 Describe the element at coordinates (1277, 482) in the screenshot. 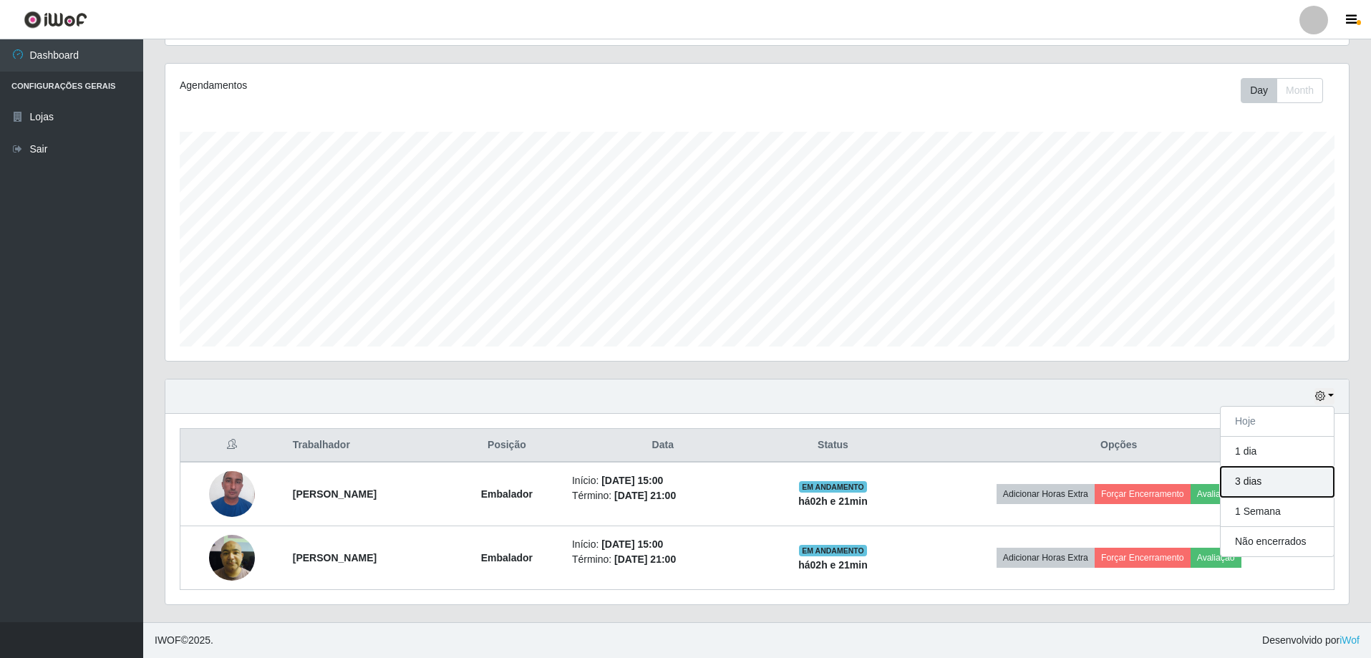

I see `button: 3 dias` at that location.